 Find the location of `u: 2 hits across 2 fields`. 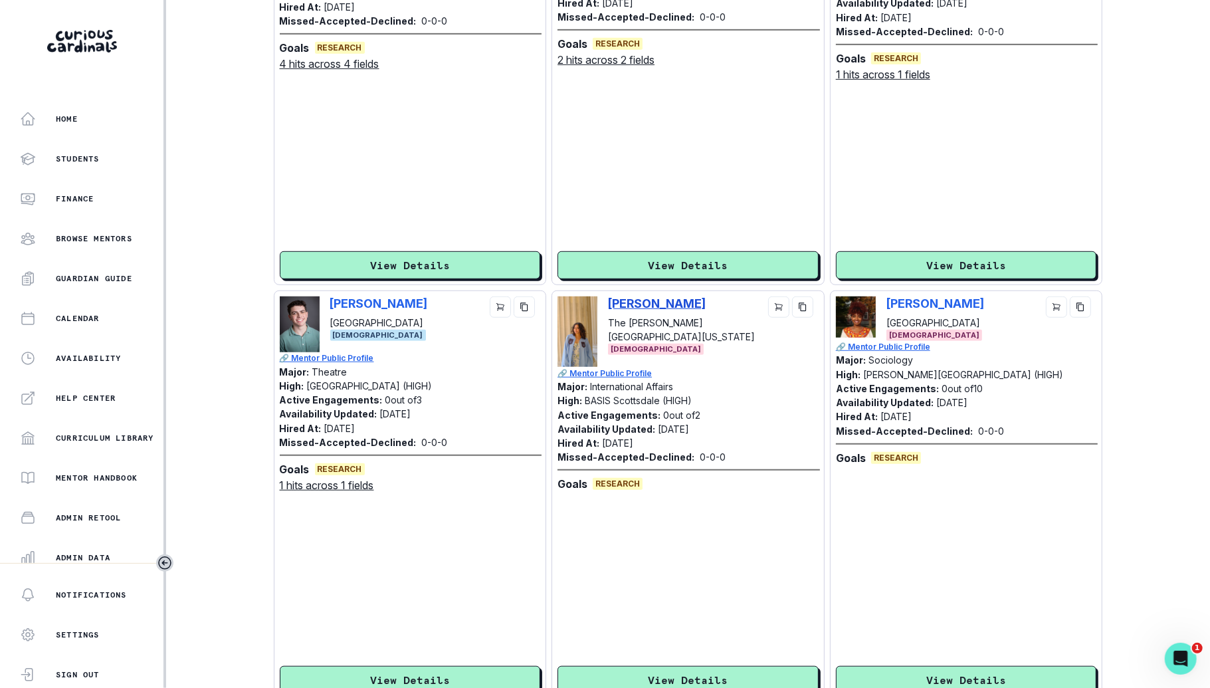

u: 2 hits across 2 fields is located at coordinates (606, 60).